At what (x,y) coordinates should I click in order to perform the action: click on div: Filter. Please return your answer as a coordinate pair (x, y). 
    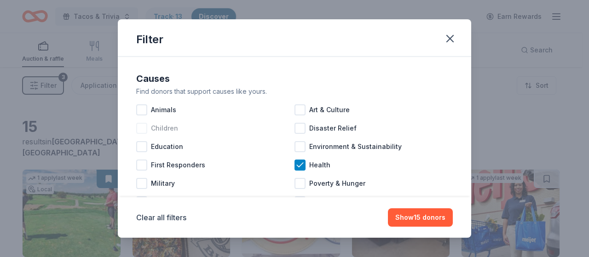
    Looking at the image, I should click on (150, 40).